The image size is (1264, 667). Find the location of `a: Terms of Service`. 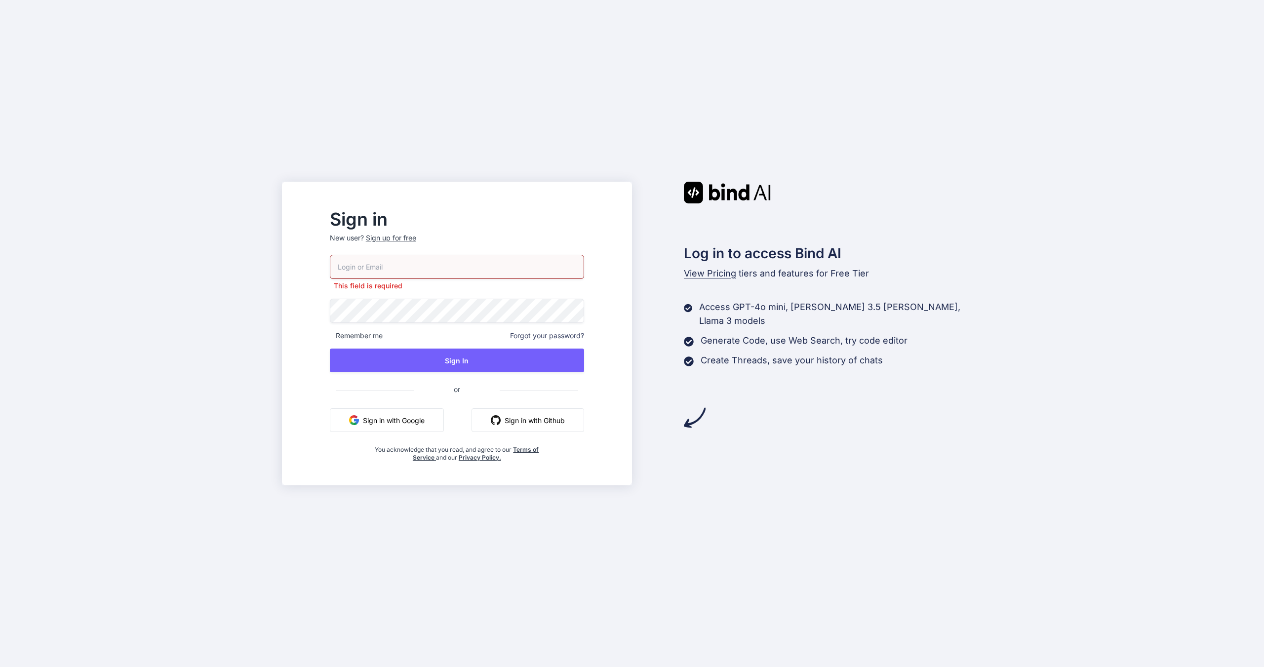

a: Terms of Service is located at coordinates (476, 453).